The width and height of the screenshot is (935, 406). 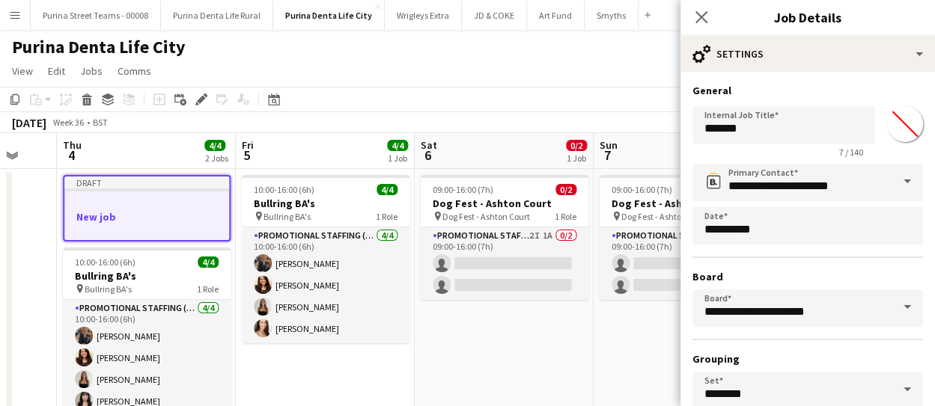 What do you see at coordinates (71, 155) in the screenshot?
I see `span: 4` at bounding box center [71, 155].